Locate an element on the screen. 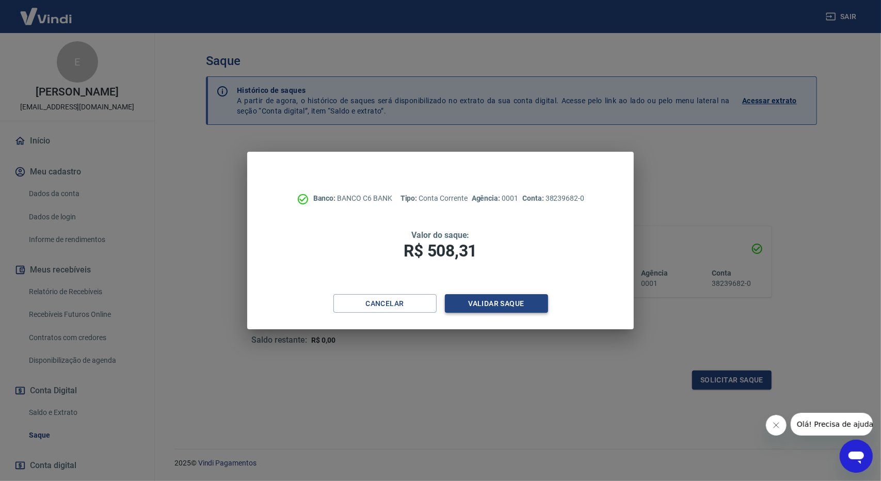  p: 38239682-0 is located at coordinates (554, 198).